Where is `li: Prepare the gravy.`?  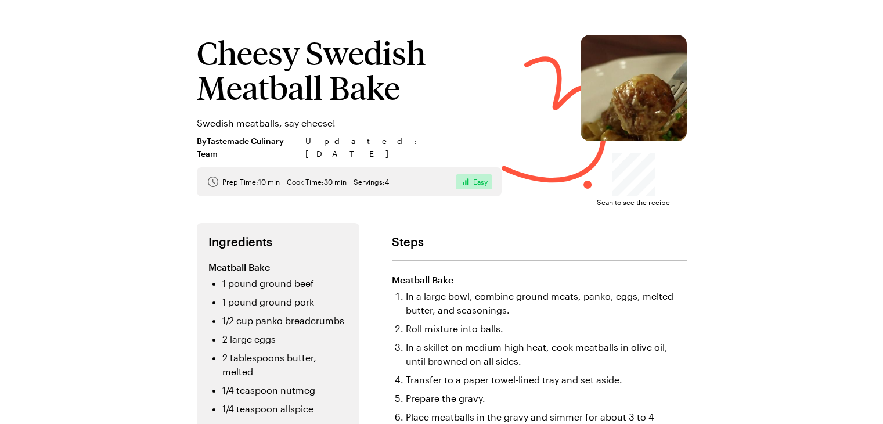 li: Prepare the gravy. is located at coordinates (546, 398).